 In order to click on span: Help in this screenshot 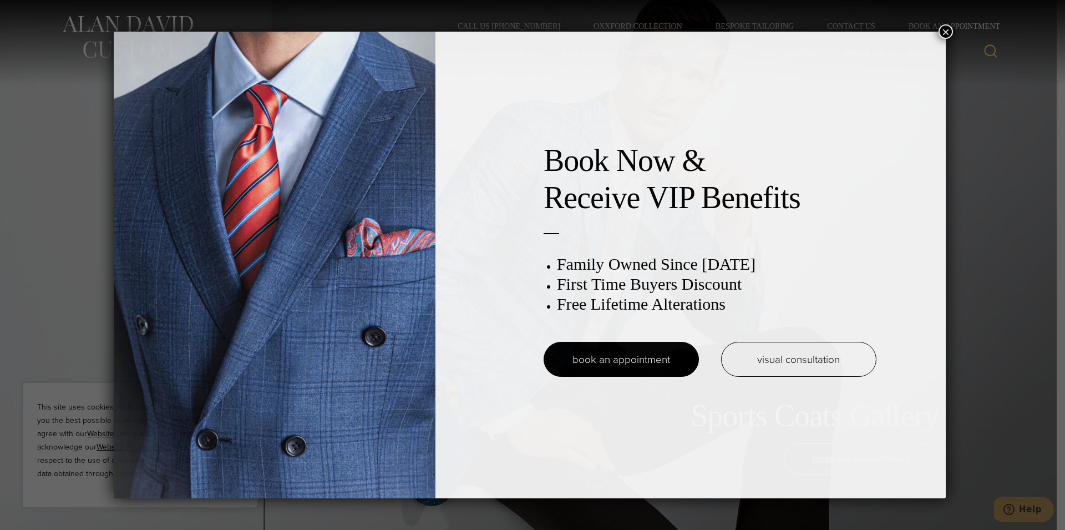, I will do `click(36, 13)`.